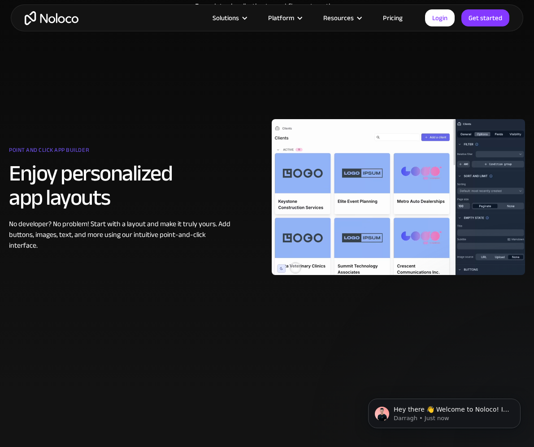 The width and height of the screenshot is (534, 447). I want to click on a: home, so click(52, 18).